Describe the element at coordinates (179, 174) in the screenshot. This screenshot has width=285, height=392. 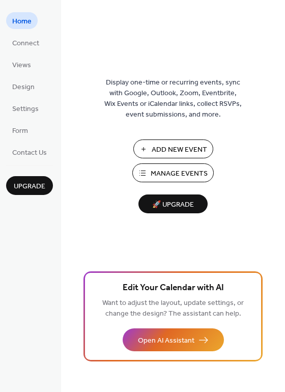
I see `span: Manage Events` at that location.